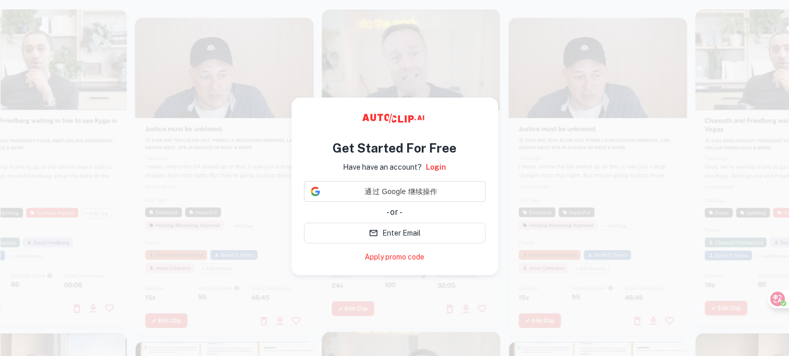 This screenshot has width=789, height=356. Describe the element at coordinates (395, 233) in the screenshot. I see `button: Enter Email` at that location.